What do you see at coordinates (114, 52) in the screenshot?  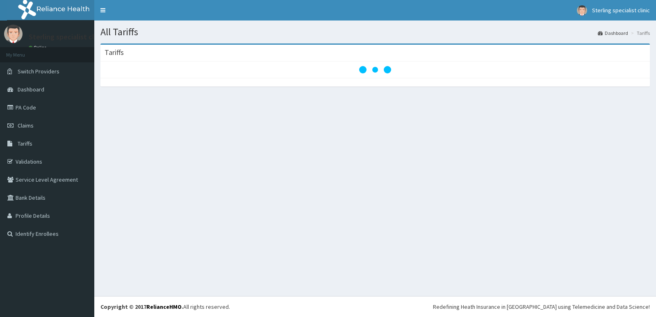 I see `h3: Tariffs` at bounding box center [114, 52].